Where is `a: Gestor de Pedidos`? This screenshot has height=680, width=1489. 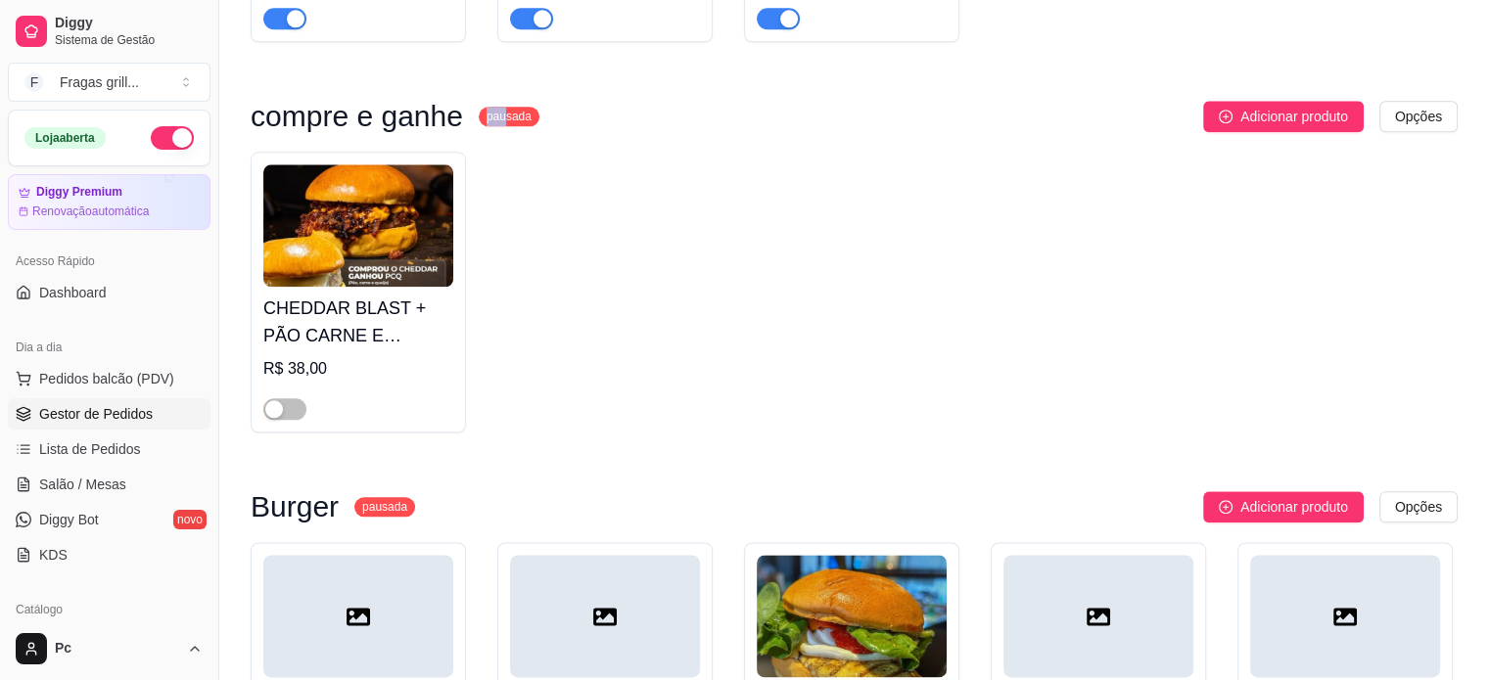
a: Gestor de Pedidos is located at coordinates (109, 414).